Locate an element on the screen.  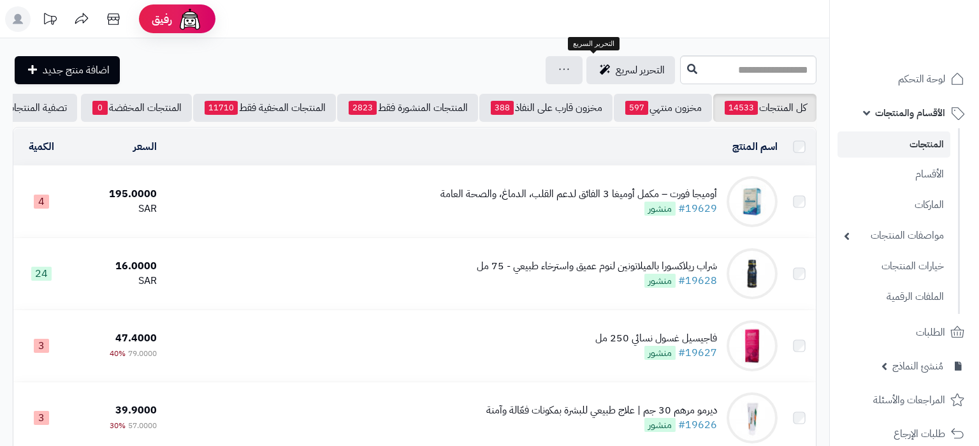
a: #19626 is located at coordinates (697, 424).